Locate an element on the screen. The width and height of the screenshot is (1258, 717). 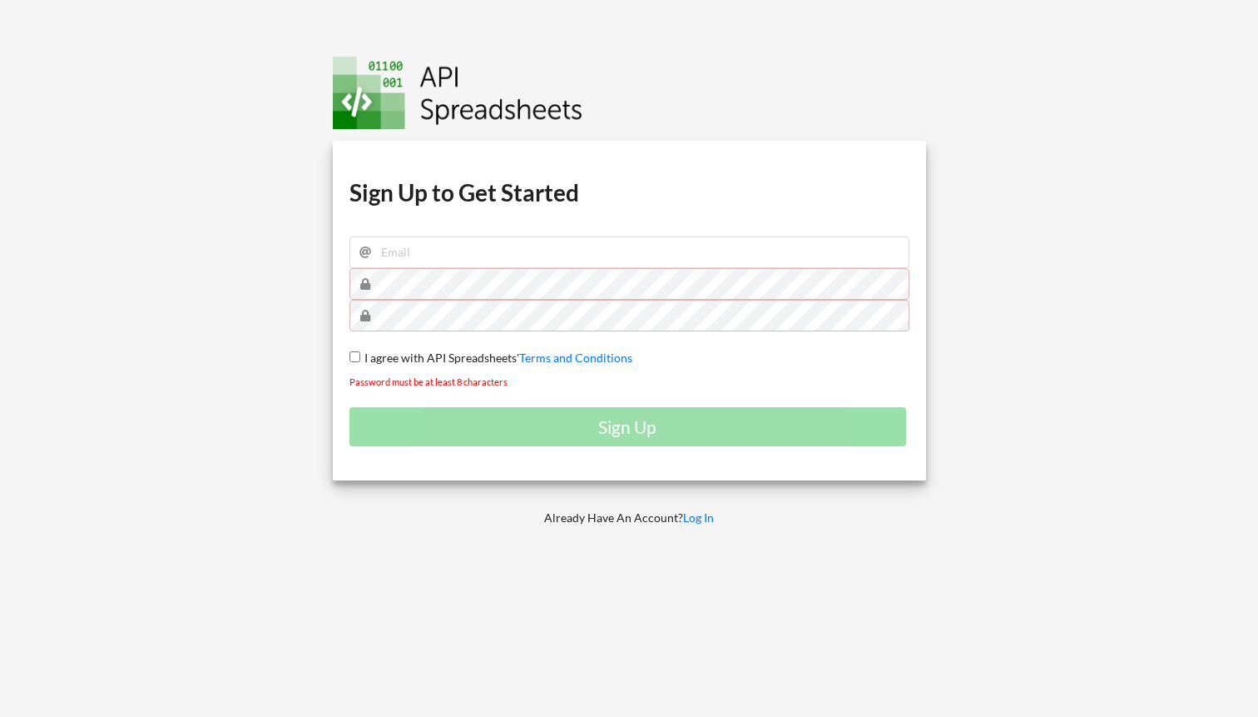
img: Logo.png is located at coordinates (458, 92).